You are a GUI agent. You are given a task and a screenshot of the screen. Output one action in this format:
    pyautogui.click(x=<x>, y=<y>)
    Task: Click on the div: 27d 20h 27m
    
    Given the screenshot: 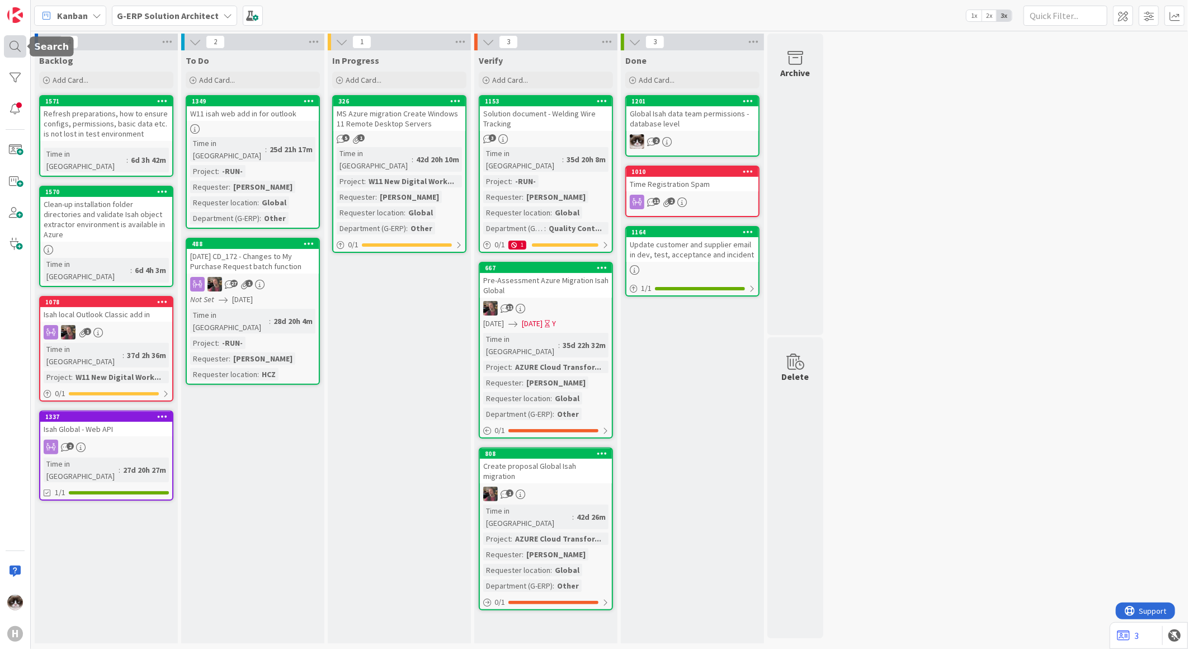 What is the action you would take?
    pyautogui.click(x=144, y=470)
    